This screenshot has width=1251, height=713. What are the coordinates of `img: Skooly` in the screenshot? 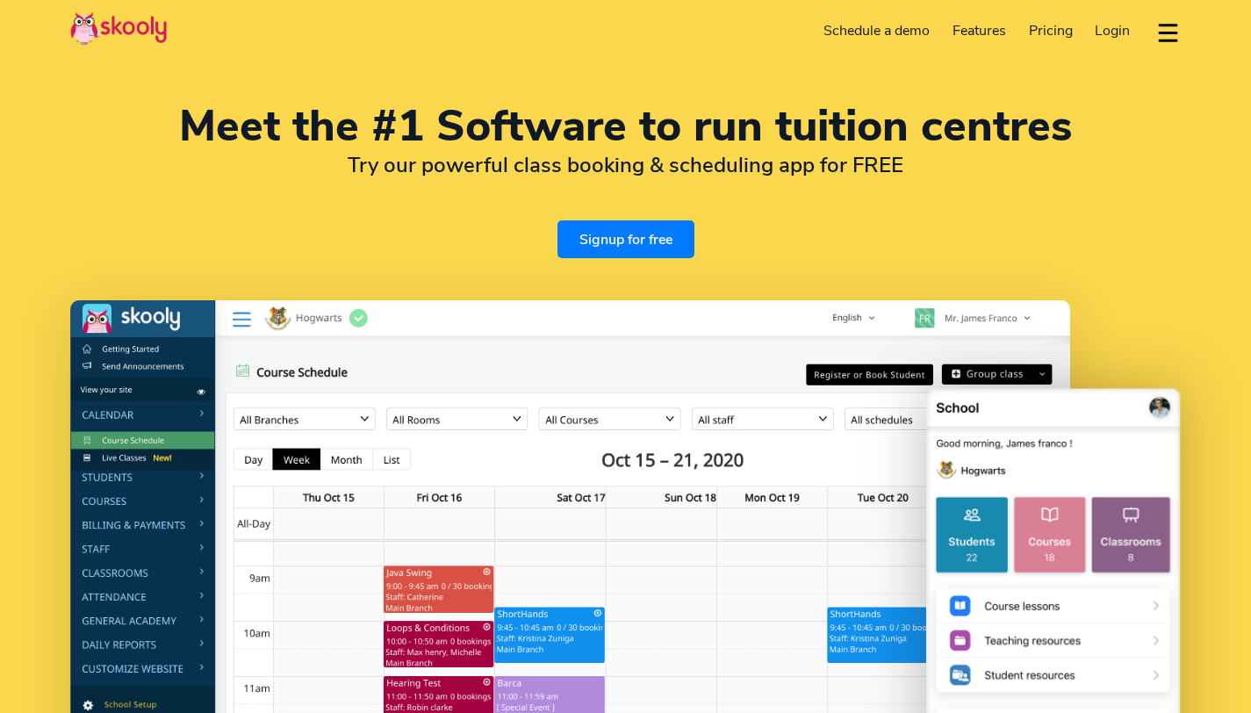 It's located at (119, 28).